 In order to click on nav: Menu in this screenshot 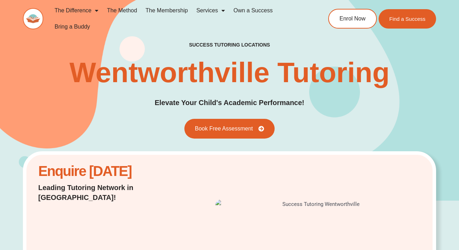, I will do `click(177, 19)`.